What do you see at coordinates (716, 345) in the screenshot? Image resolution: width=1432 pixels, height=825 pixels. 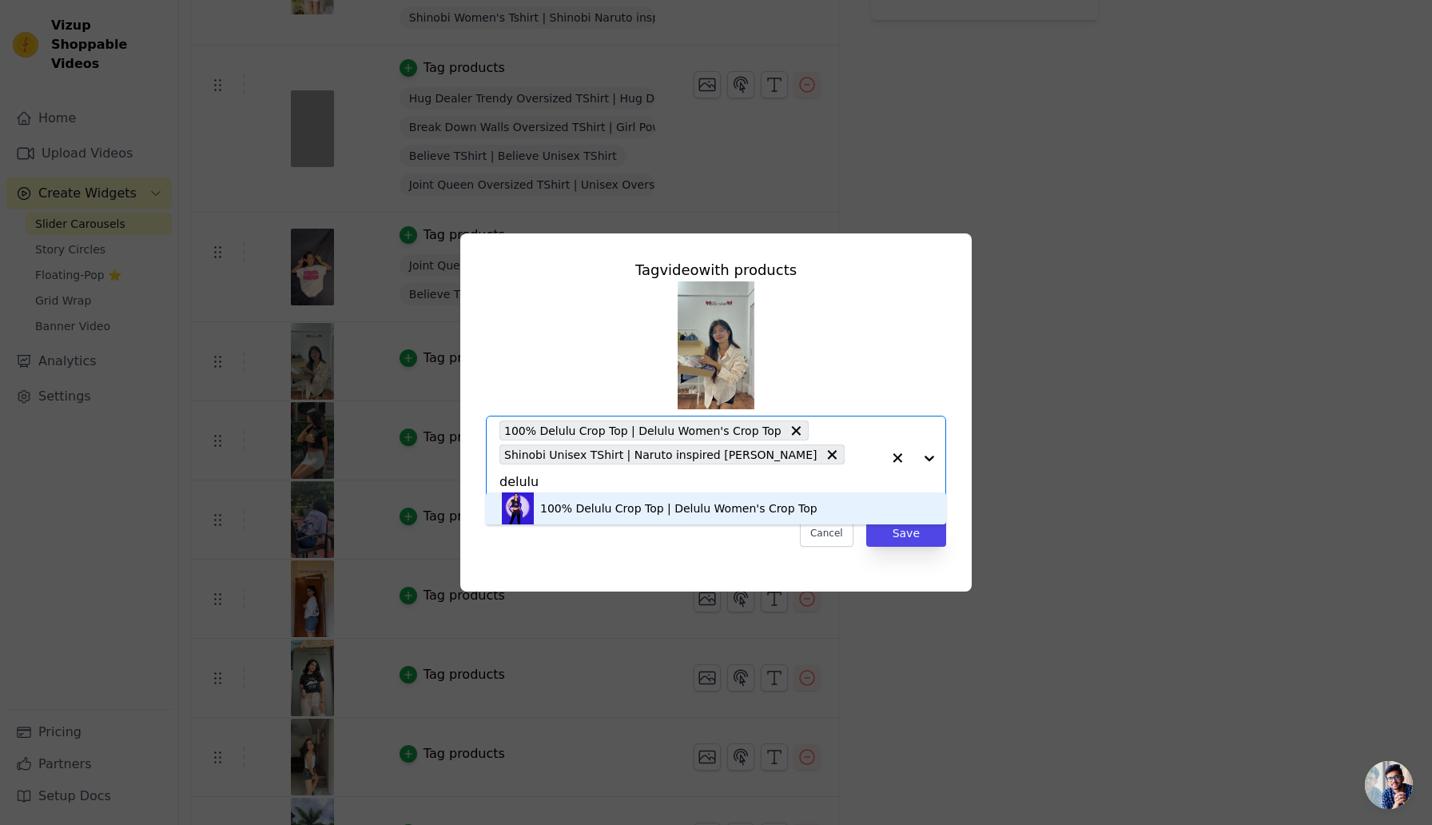 I see `img: vizup-images-4245.jpg` at bounding box center [716, 345].